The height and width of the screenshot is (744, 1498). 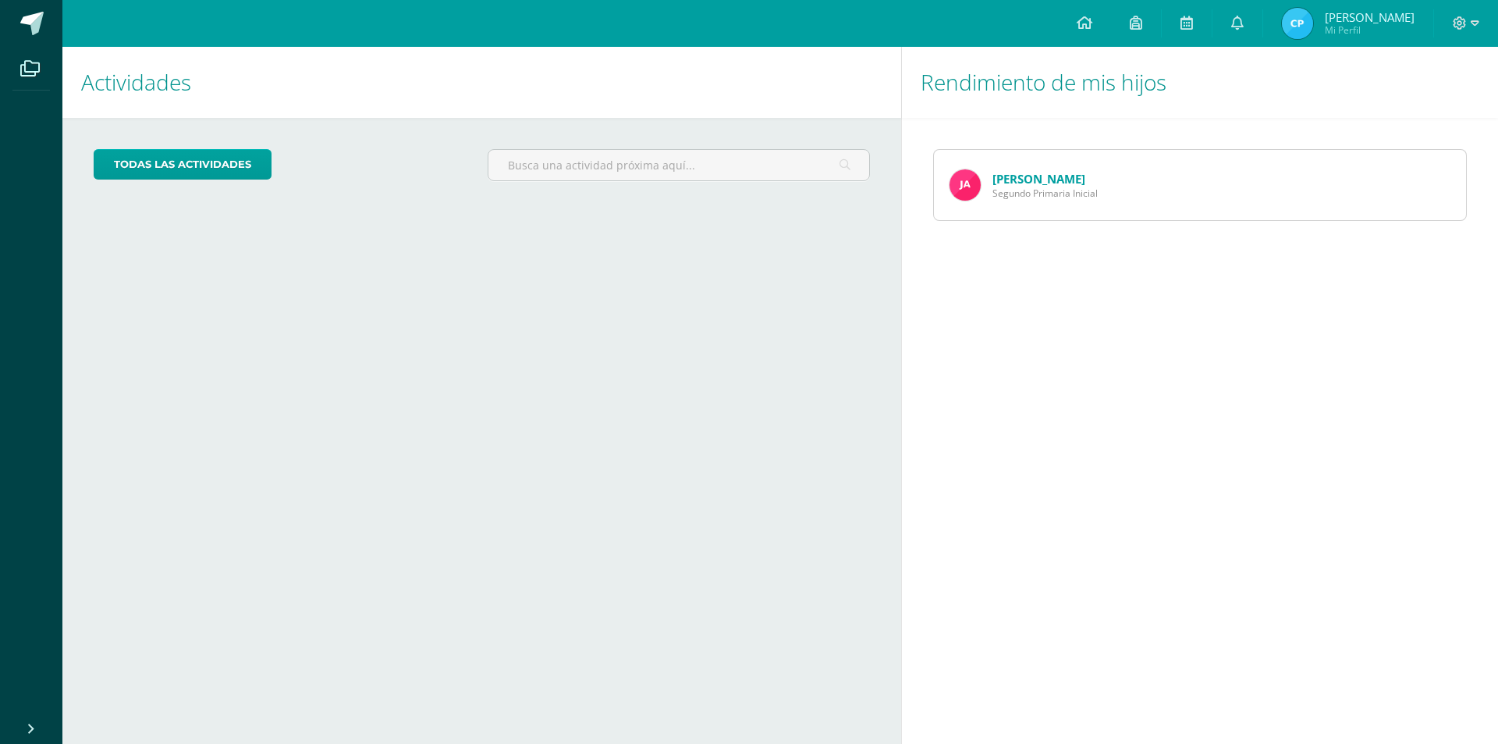 I want to click on a: todas las Actividades, so click(x=183, y=164).